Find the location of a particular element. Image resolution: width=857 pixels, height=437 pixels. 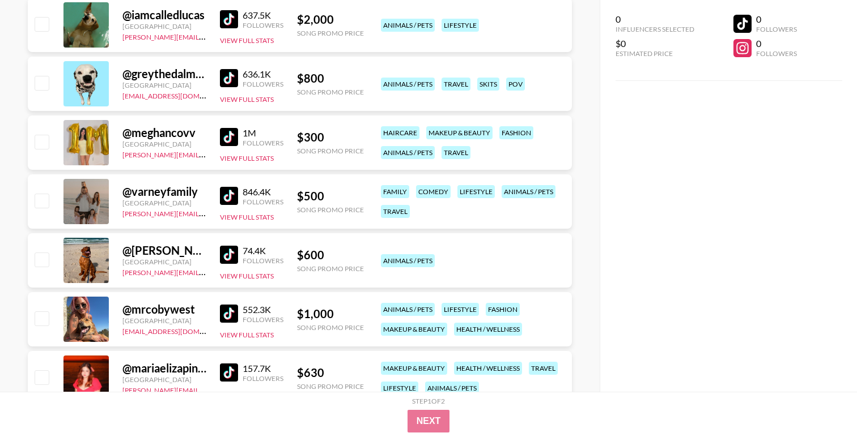

div: 552.3K is located at coordinates (263, 310).